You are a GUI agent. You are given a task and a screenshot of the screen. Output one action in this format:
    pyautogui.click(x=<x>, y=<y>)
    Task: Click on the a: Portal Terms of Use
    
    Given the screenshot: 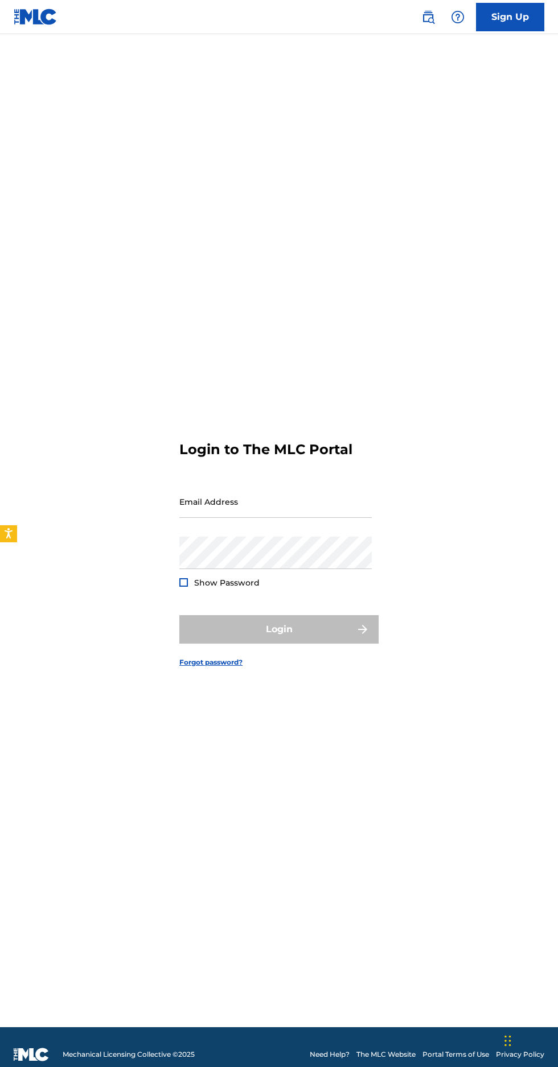 What is the action you would take?
    pyautogui.click(x=455, y=1054)
    